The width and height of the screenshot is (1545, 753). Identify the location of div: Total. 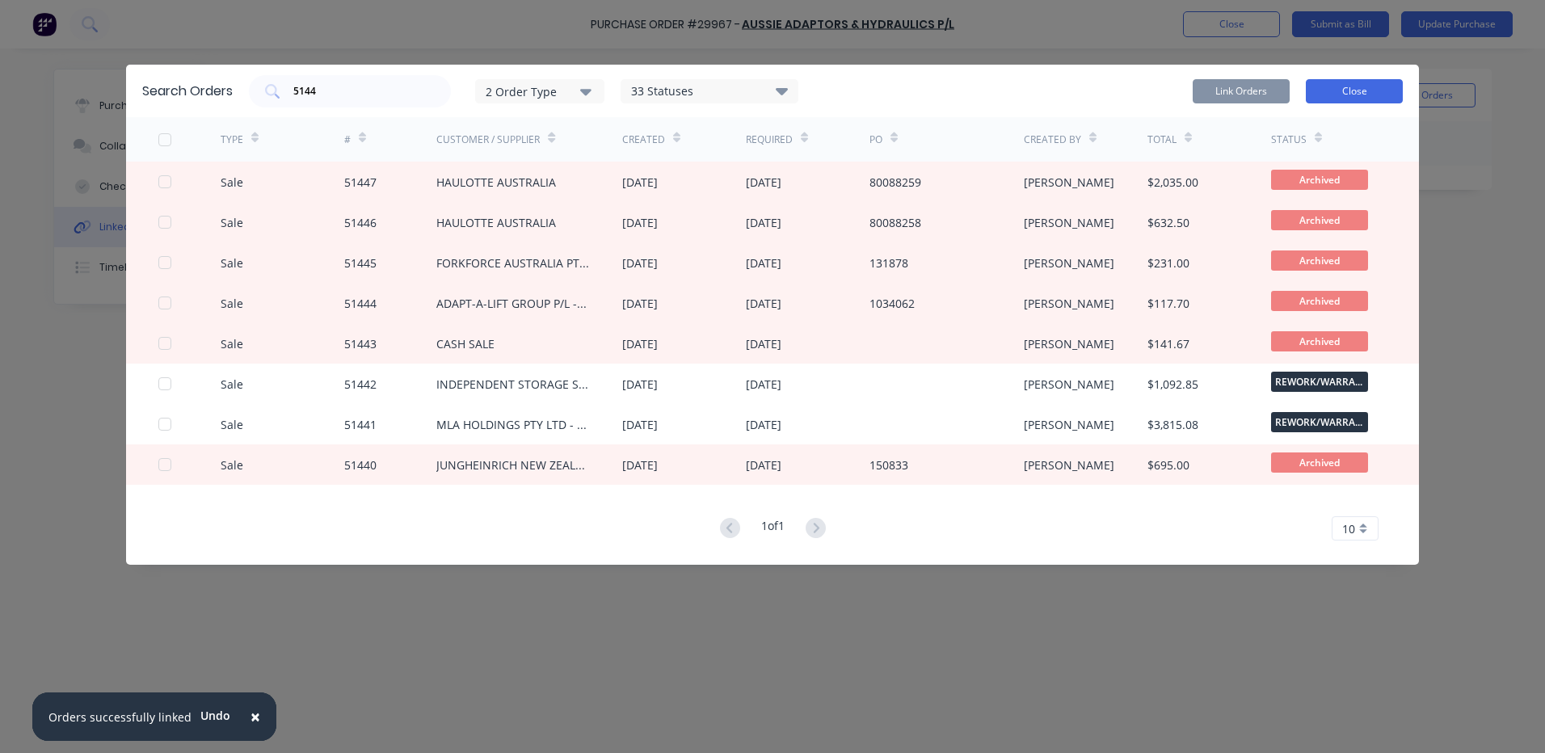
(1162, 140).